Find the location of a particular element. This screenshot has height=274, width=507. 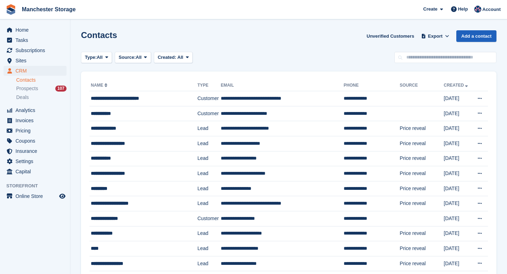

span: Source: is located at coordinates (127, 57).